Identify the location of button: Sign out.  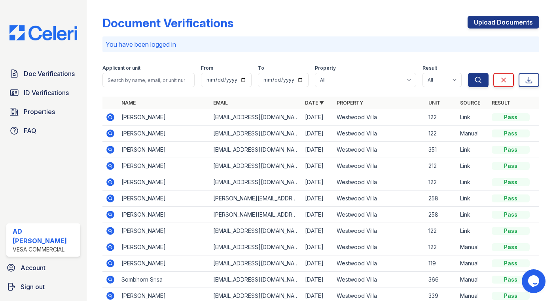
(43, 286).